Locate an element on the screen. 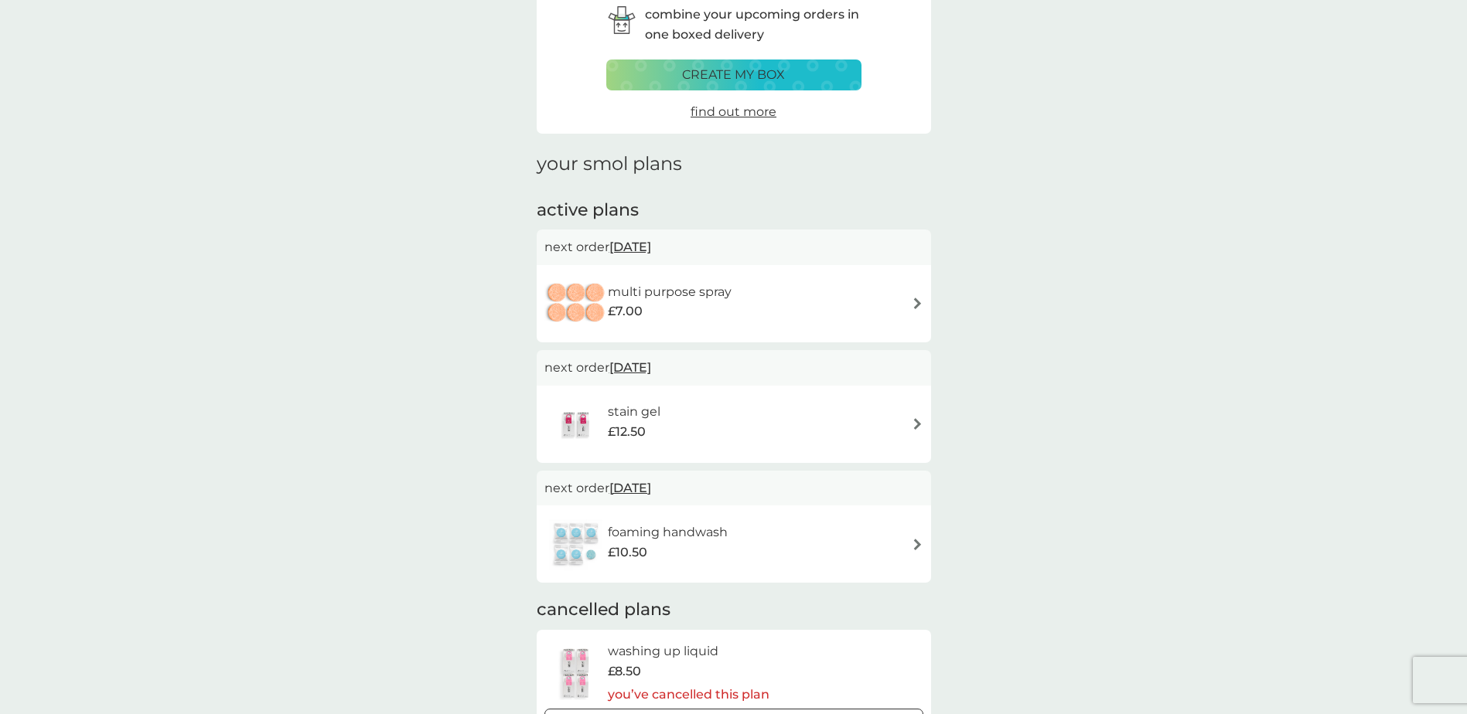  span: £7.00 is located at coordinates (625, 312).